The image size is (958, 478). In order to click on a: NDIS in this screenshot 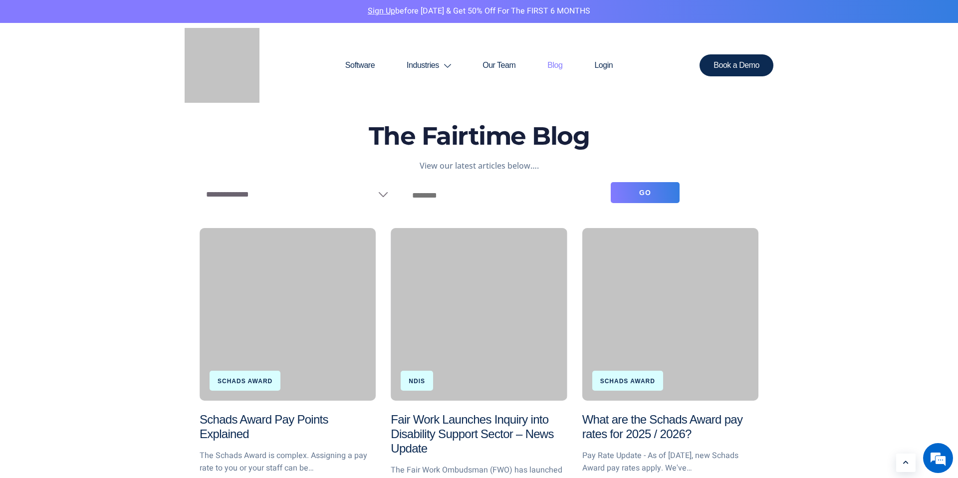, I will do `click(417, 381)`.